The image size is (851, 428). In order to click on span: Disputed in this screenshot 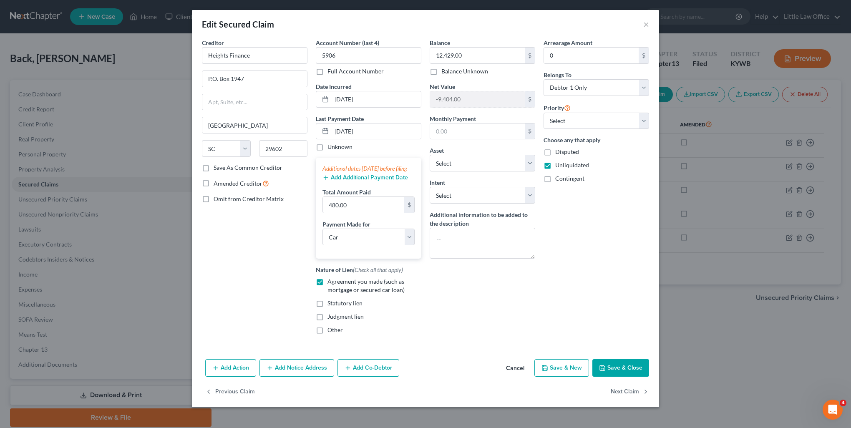, I will do `click(567, 151)`.